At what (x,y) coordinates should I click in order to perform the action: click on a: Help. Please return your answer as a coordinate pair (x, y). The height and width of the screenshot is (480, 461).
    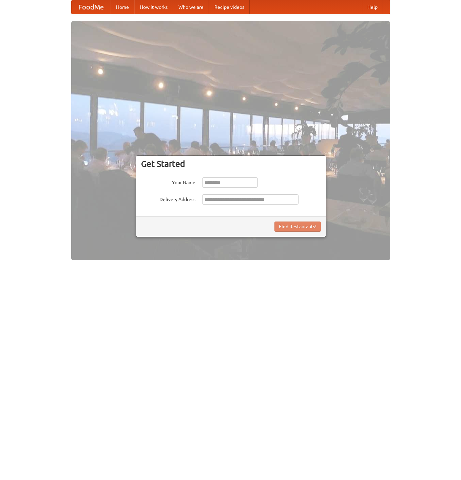
    Looking at the image, I should click on (373, 7).